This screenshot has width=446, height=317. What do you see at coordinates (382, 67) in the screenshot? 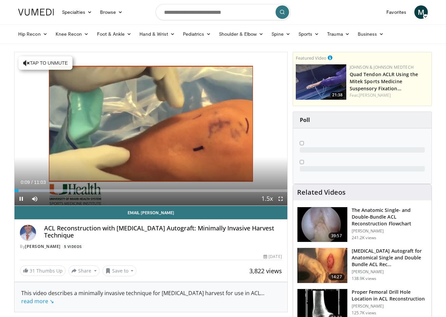
I see `a: Johnson & Johnson MedTech` at bounding box center [382, 67].